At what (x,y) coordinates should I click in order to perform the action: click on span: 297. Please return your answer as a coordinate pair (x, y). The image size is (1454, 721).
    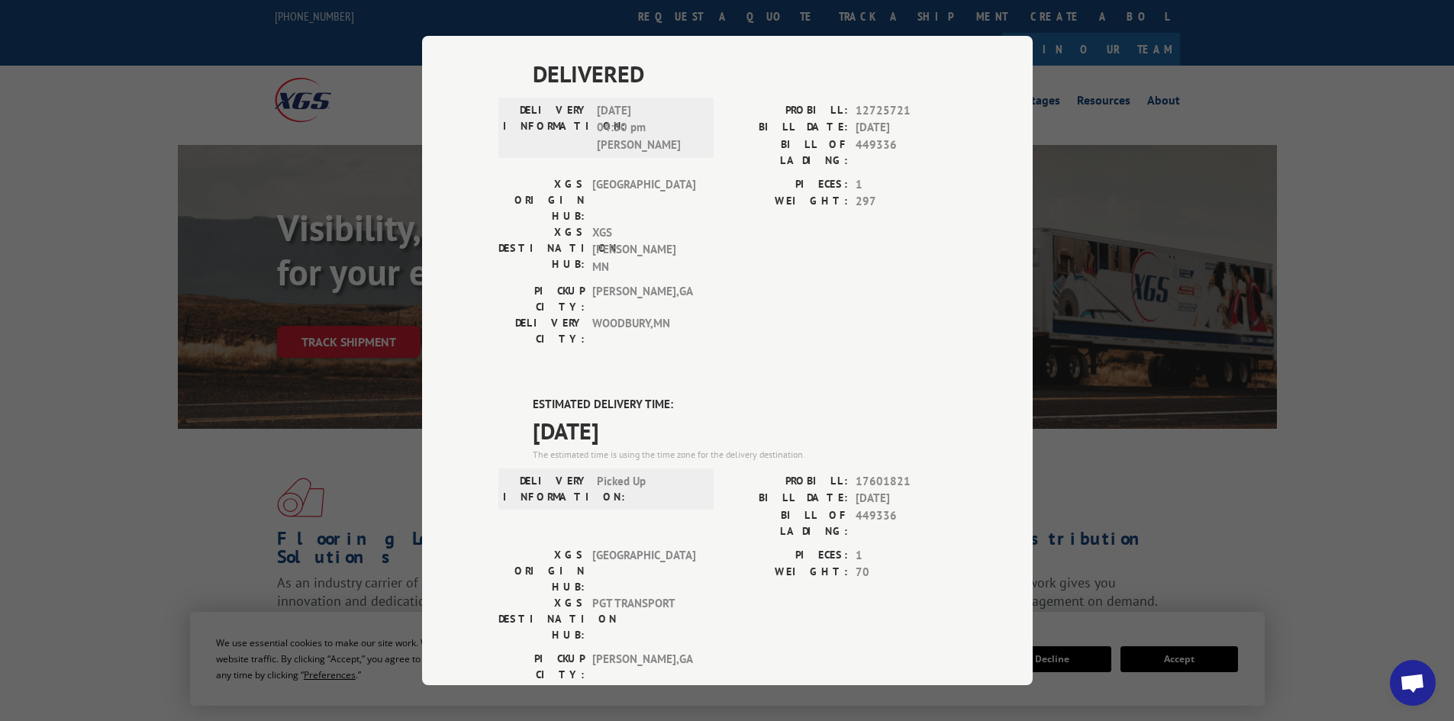
    Looking at the image, I should click on (906, 201).